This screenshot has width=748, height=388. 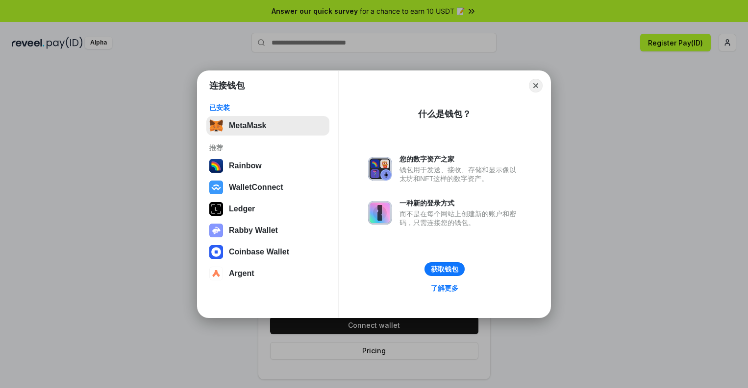 I want to click on button: MetaMask, so click(x=267, y=126).